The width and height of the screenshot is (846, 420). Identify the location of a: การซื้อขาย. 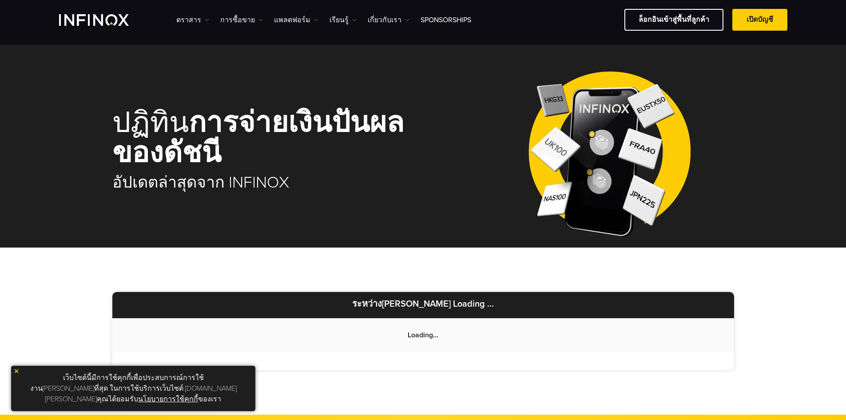
(242, 20).